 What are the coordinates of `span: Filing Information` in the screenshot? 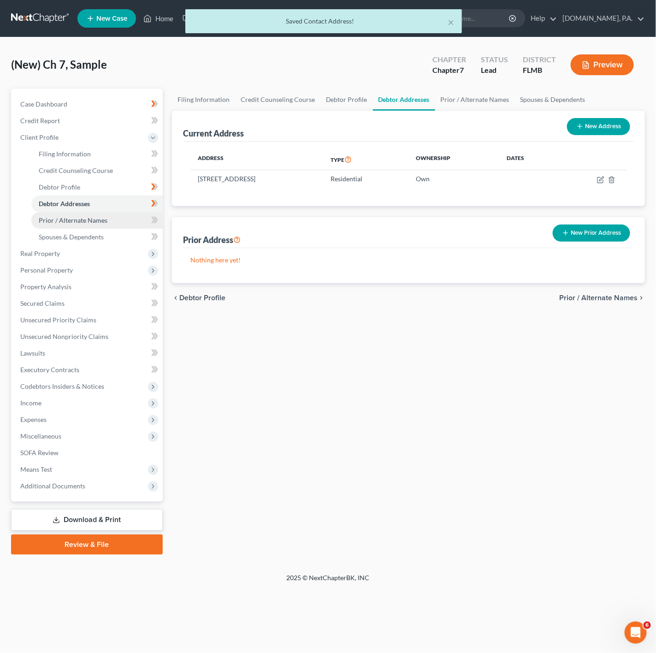 It's located at (65, 154).